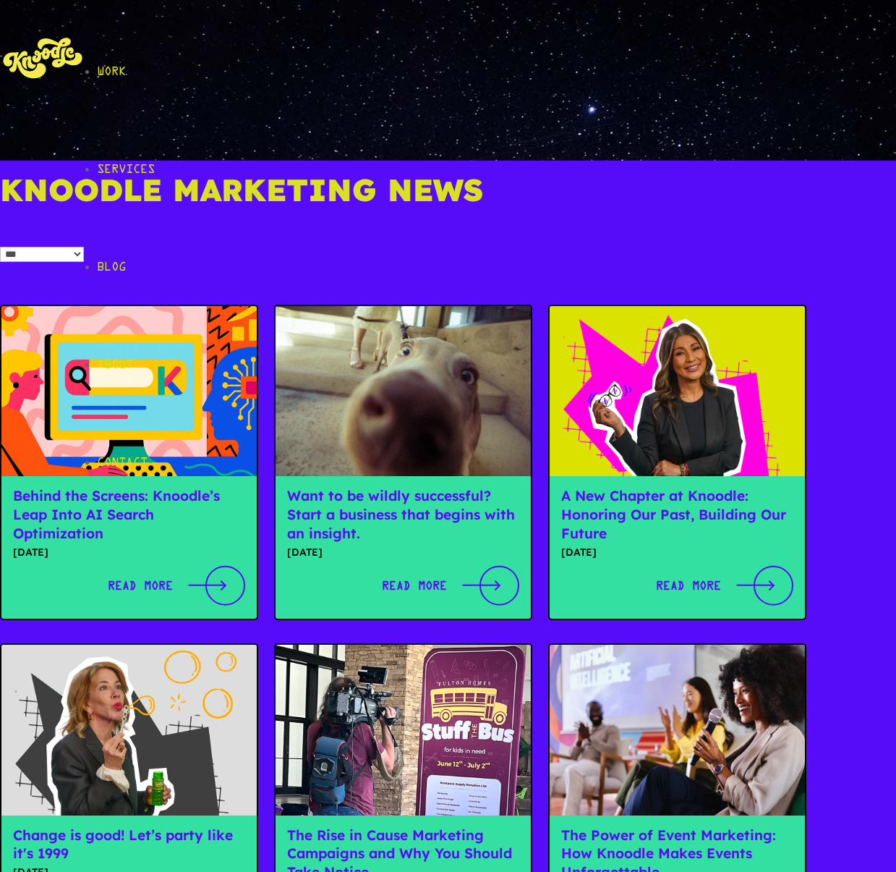  Describe the element at coordinates (123, 844) in the screenshot. I see `a: Change is good! Let’s party like it's 1999` at that location.